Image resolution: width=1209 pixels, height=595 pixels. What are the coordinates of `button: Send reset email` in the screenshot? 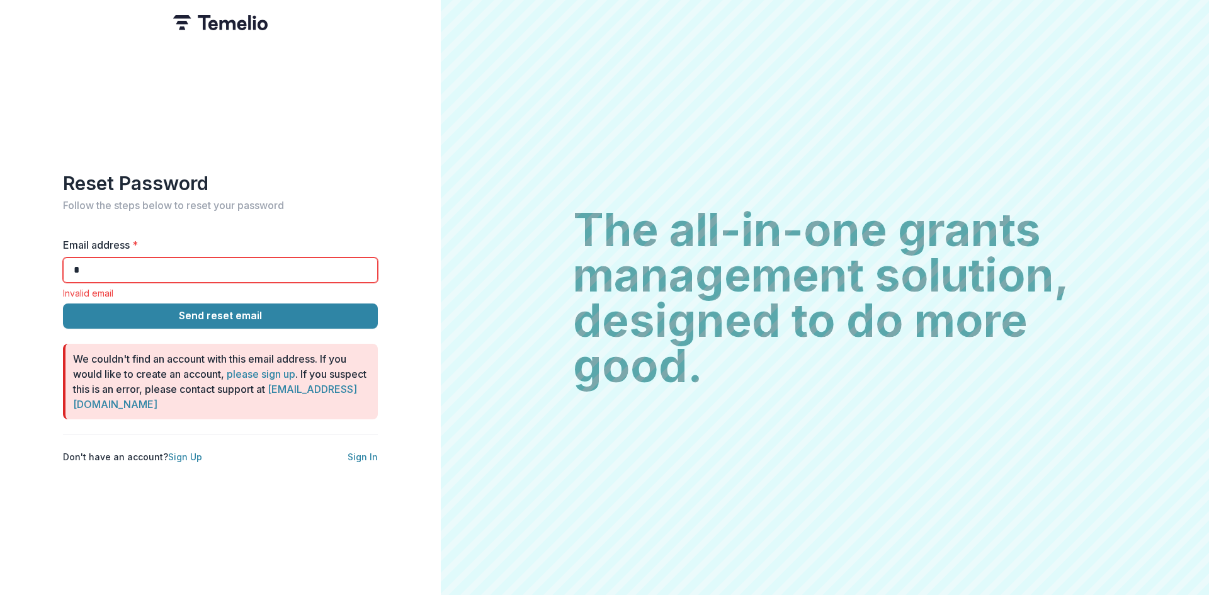 It's located at (220, 316).